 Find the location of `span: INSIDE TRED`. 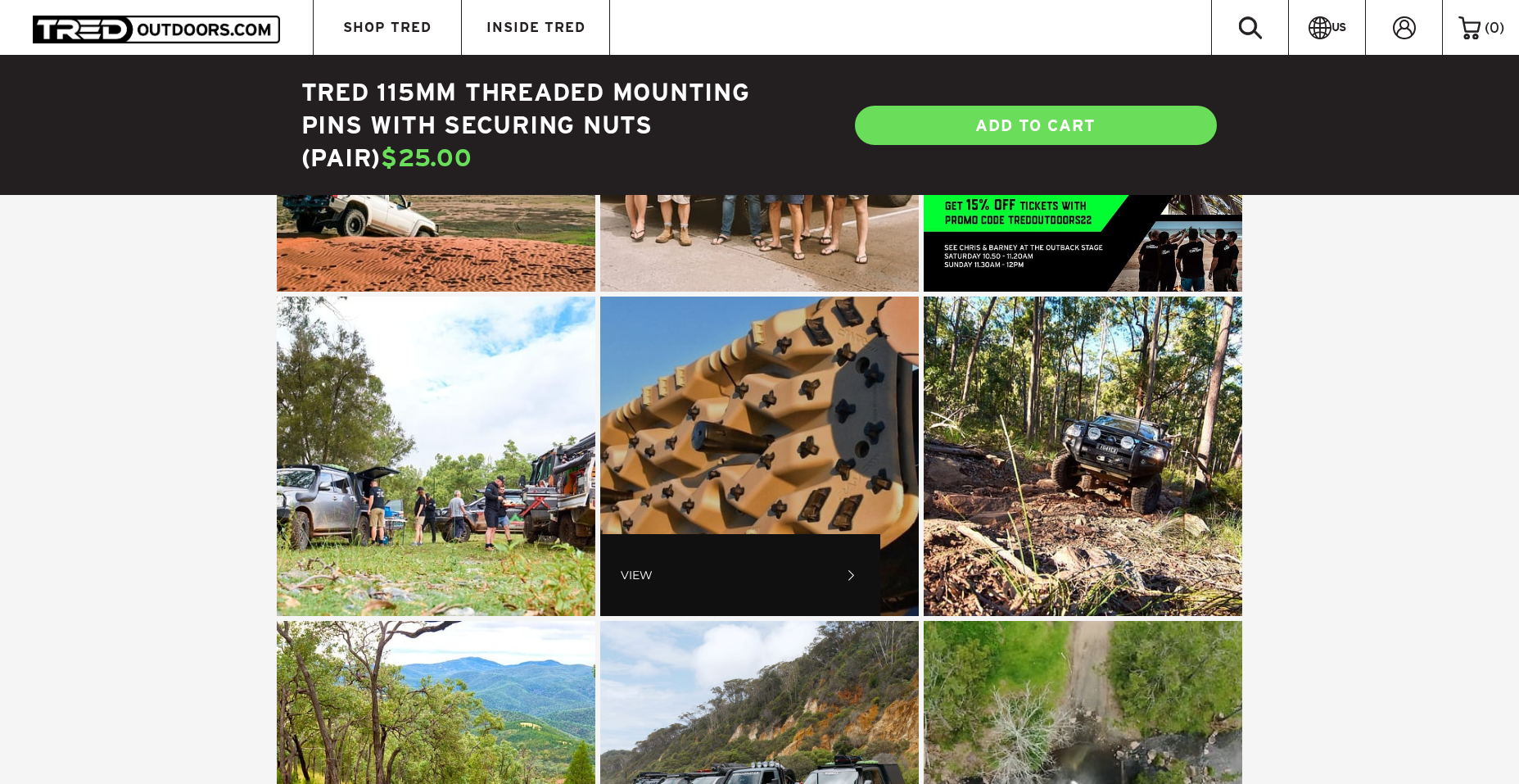

span: INSIDE TRED is located at coordinates (536, 27).